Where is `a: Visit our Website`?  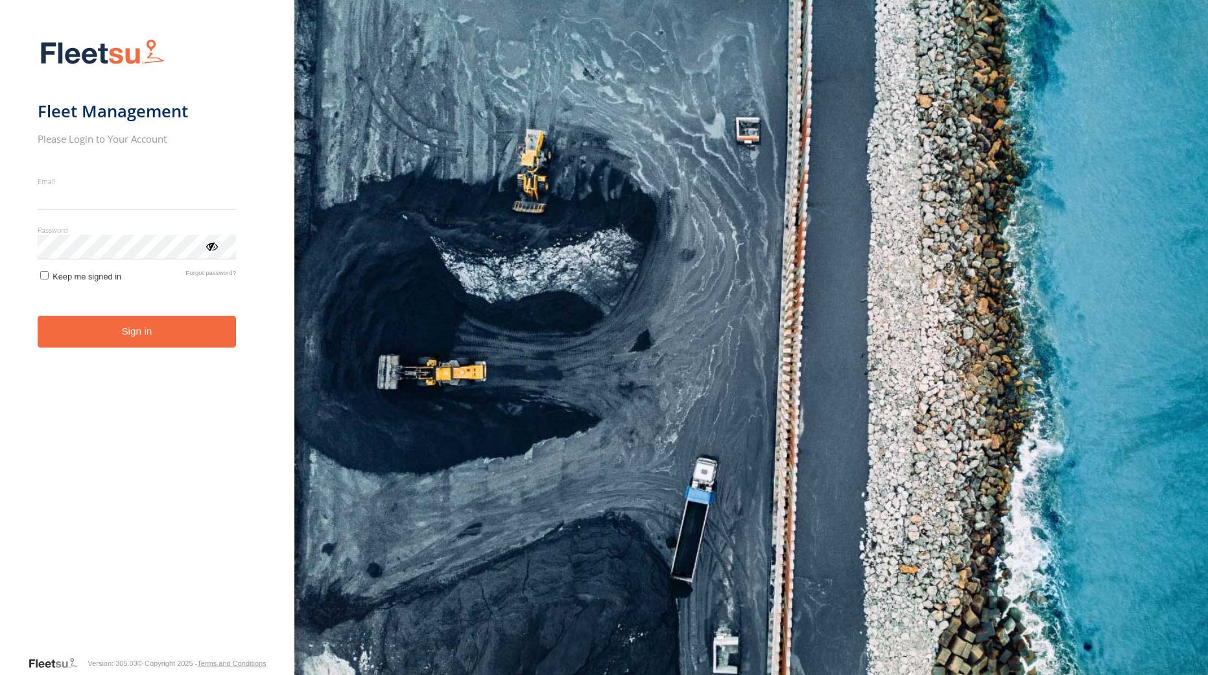
a: Visit our Website is located at coordinates (58, 664).